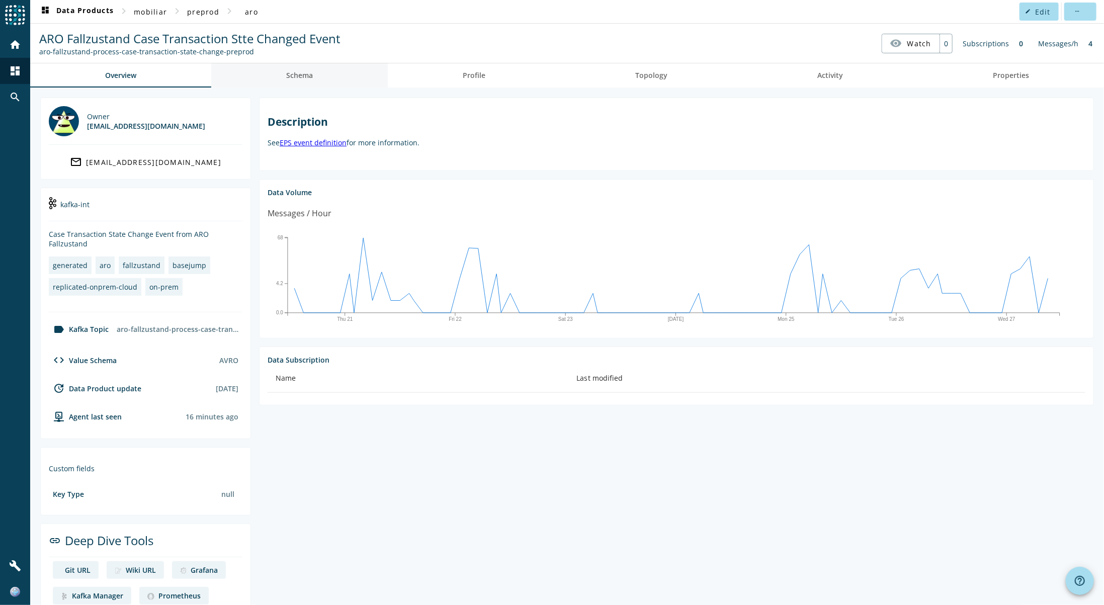 The width and height of the screenshot is (1104, 605). What do you see at coordinates (141, 265) in the screenshot?
I see `div: fallzustand` at bounding box center [141, 265].